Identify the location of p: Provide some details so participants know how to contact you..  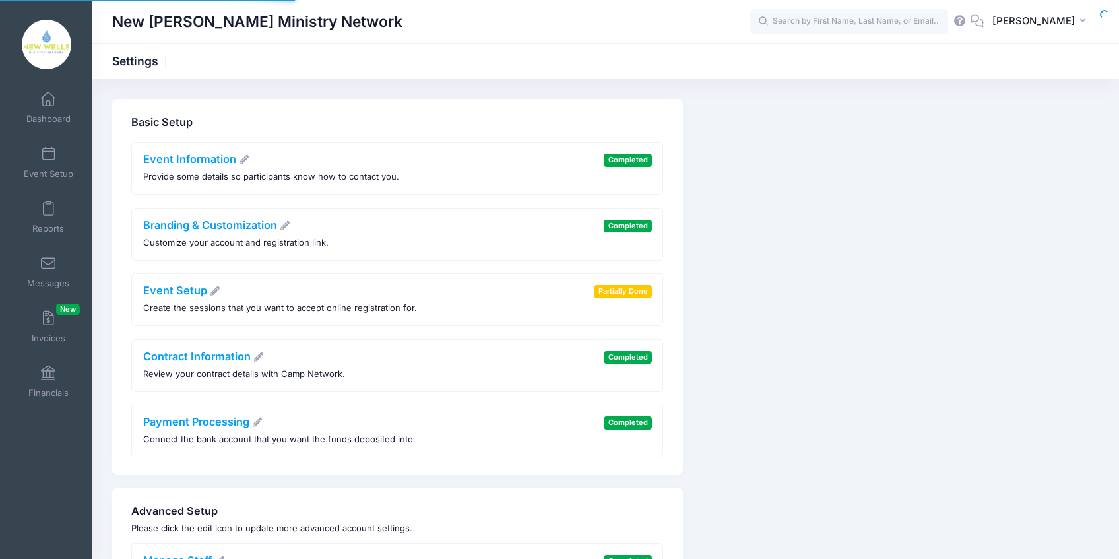
(271, 177).